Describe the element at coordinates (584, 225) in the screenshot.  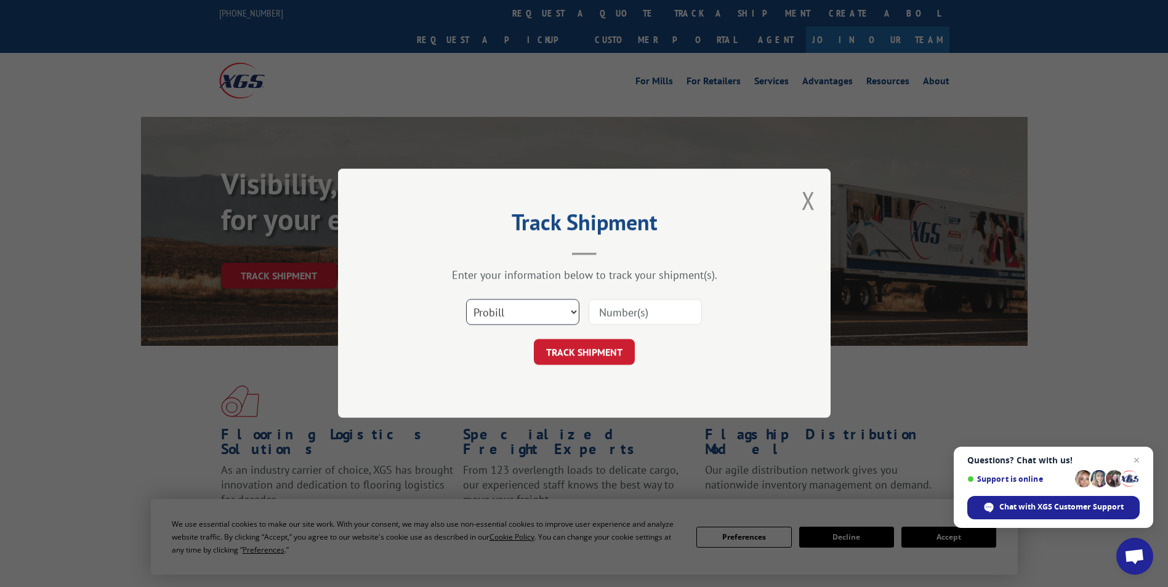
I see `h2: Track Shipment` at that location.